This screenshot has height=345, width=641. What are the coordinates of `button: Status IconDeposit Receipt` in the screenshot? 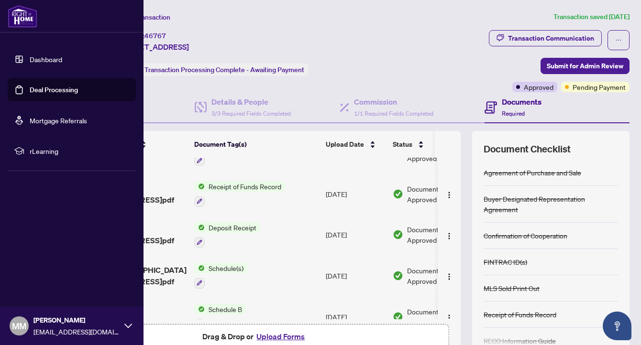 It's located at (227, 235).